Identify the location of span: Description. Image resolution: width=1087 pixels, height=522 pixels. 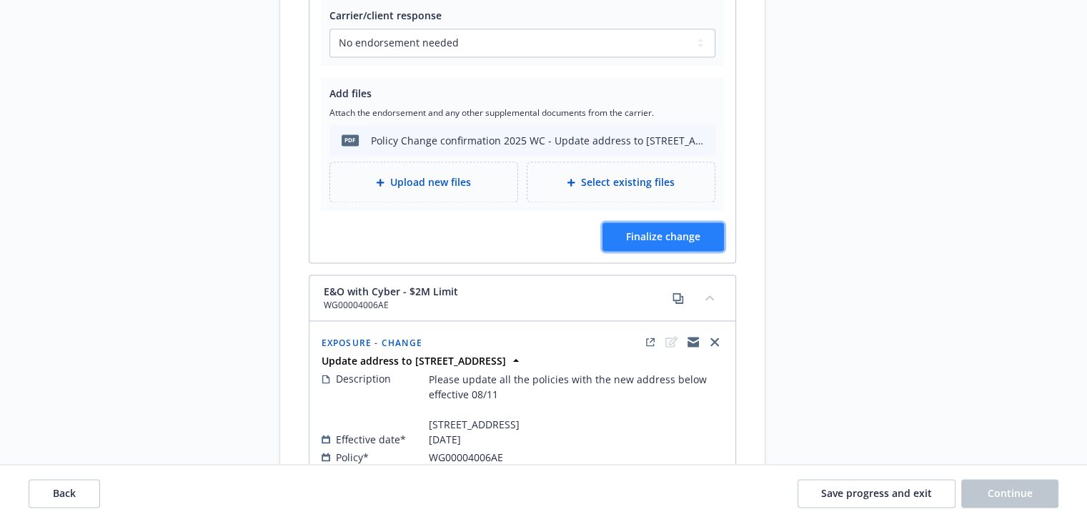
(363, 378).